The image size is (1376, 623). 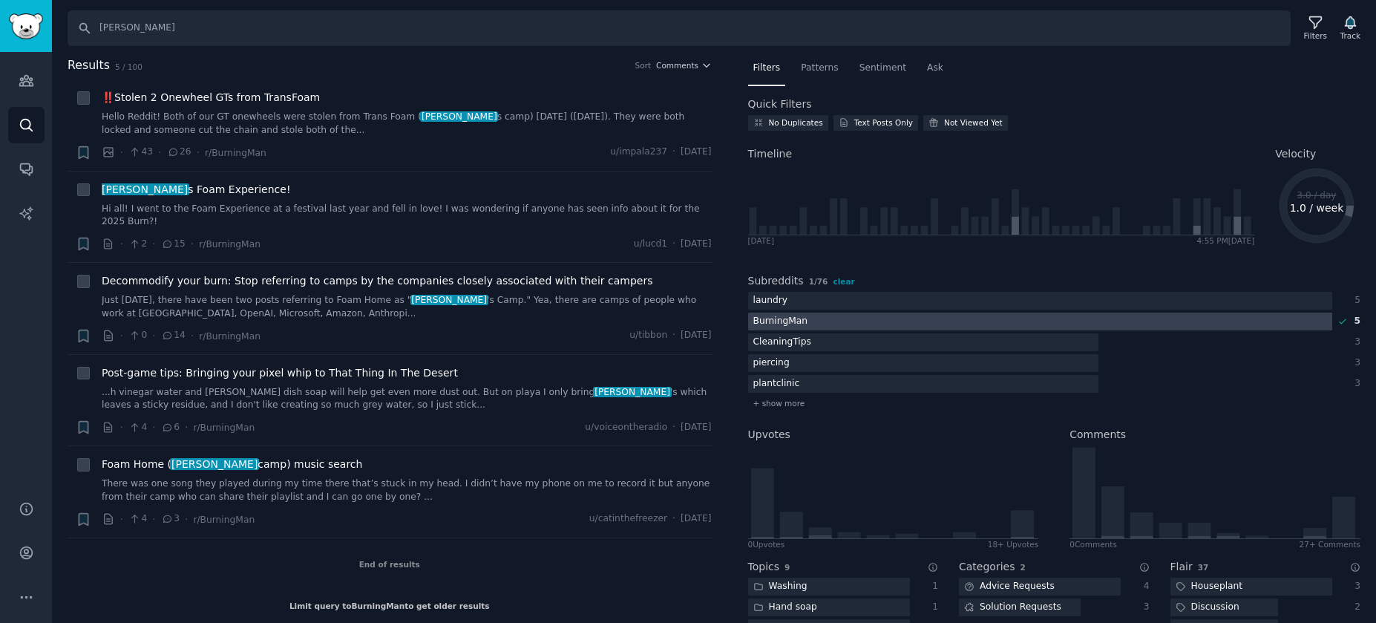 I want to click on span: clear, so click(x=843, y=281).